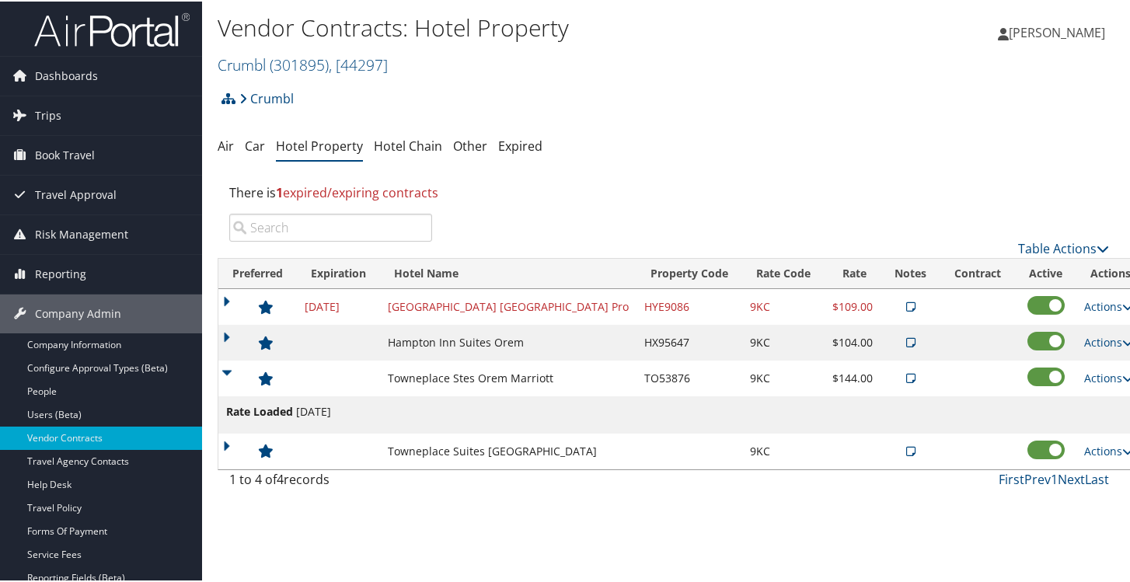 The width and height of the screenshot is (1130, 582). Describe the element at coordinates (910, 272) in the screenshot. I see `th: Notes: activate to sort column ascending` at that location.